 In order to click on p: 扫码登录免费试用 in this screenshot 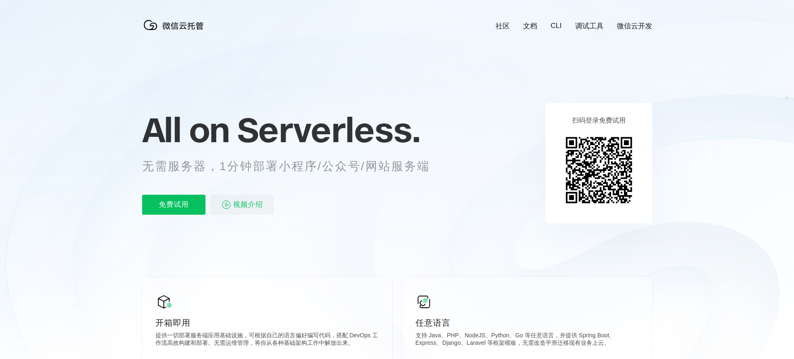, I will do `click(599, 120)`.